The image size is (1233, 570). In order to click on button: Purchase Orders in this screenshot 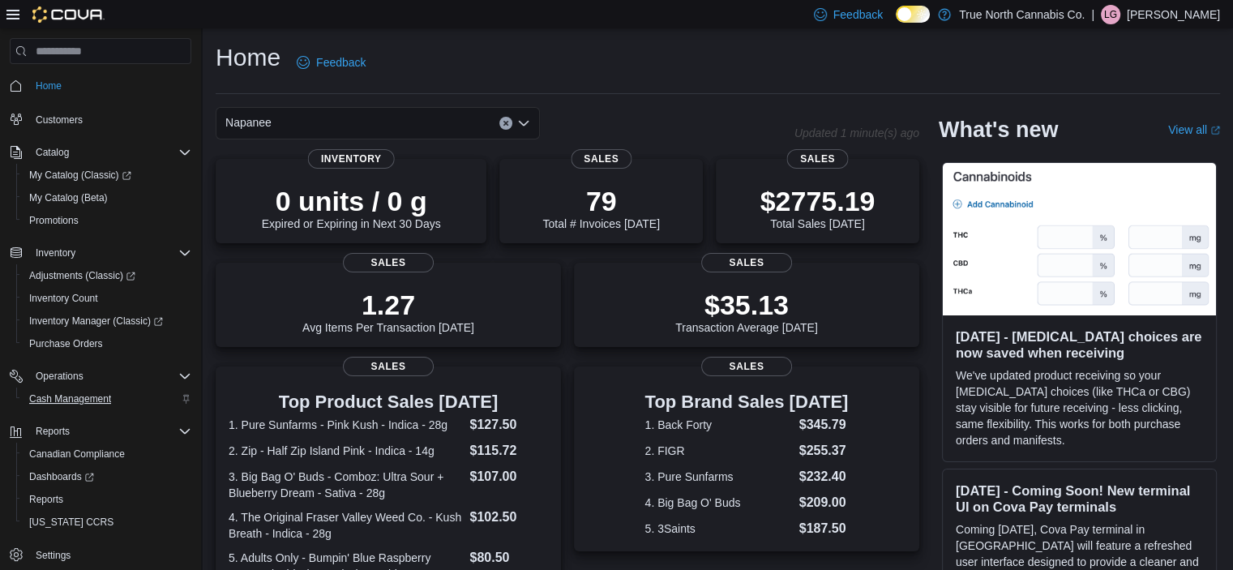, I will do `click(107, 344)`.